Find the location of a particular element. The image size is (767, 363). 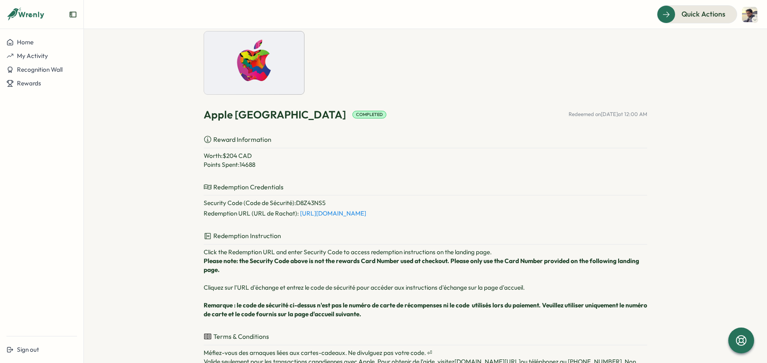

p: Méfiez-vous des arnaques liées aux cartes-cadeaux. Ne divulguez pas votre code. ⏎ is located at coordinates (425, 353).